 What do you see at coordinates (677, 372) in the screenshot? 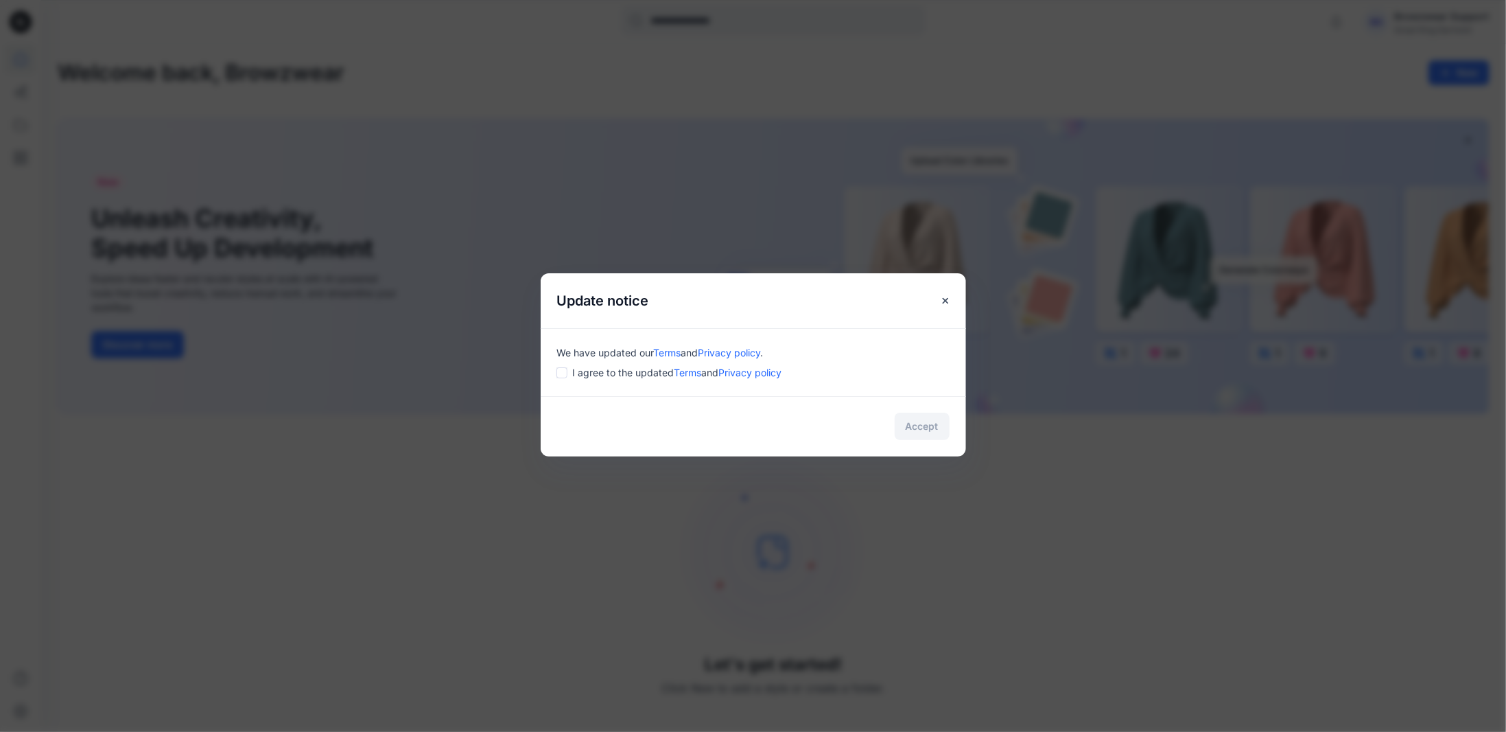
I see `span: I agree to the updated` at bounding box center [677, 372].